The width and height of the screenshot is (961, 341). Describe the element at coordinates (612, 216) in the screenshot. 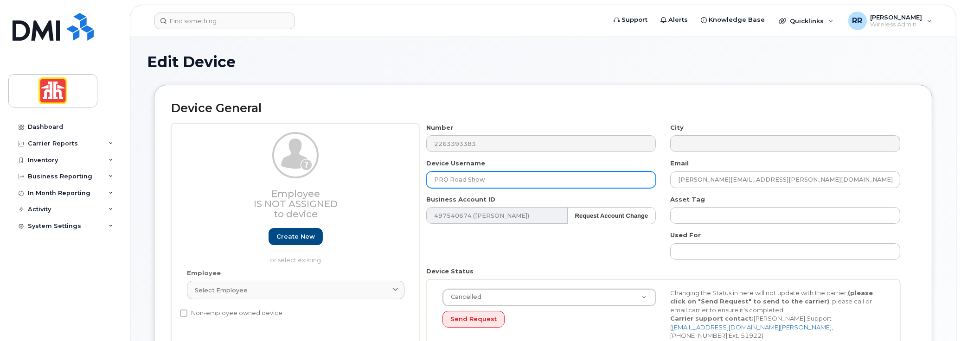

I see `strong: Request Account Change` at that location.